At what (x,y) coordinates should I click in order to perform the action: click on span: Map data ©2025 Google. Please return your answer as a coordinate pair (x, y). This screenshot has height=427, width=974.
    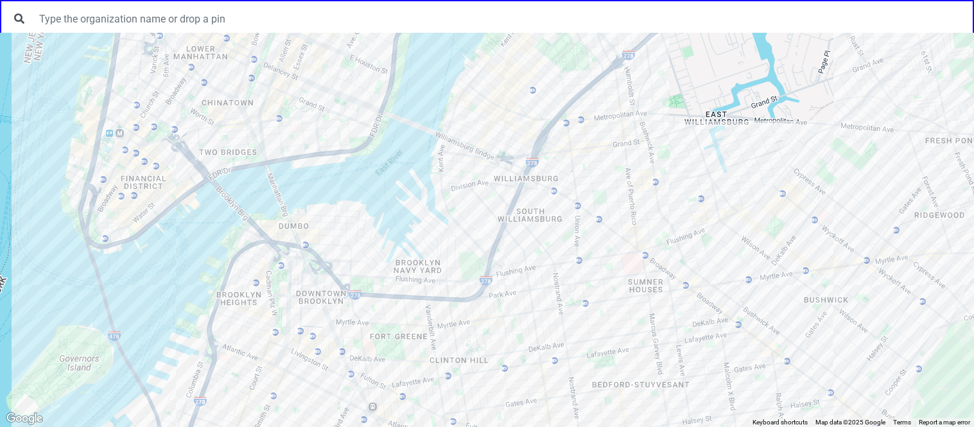
    Looking at the image, I should click on (850, 422).